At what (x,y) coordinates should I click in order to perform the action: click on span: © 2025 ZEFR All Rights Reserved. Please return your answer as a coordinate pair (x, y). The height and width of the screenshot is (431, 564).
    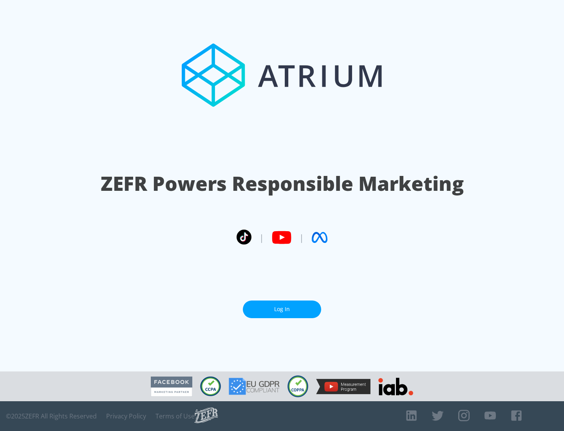
    Looking at the image, I should click on (51, 416).